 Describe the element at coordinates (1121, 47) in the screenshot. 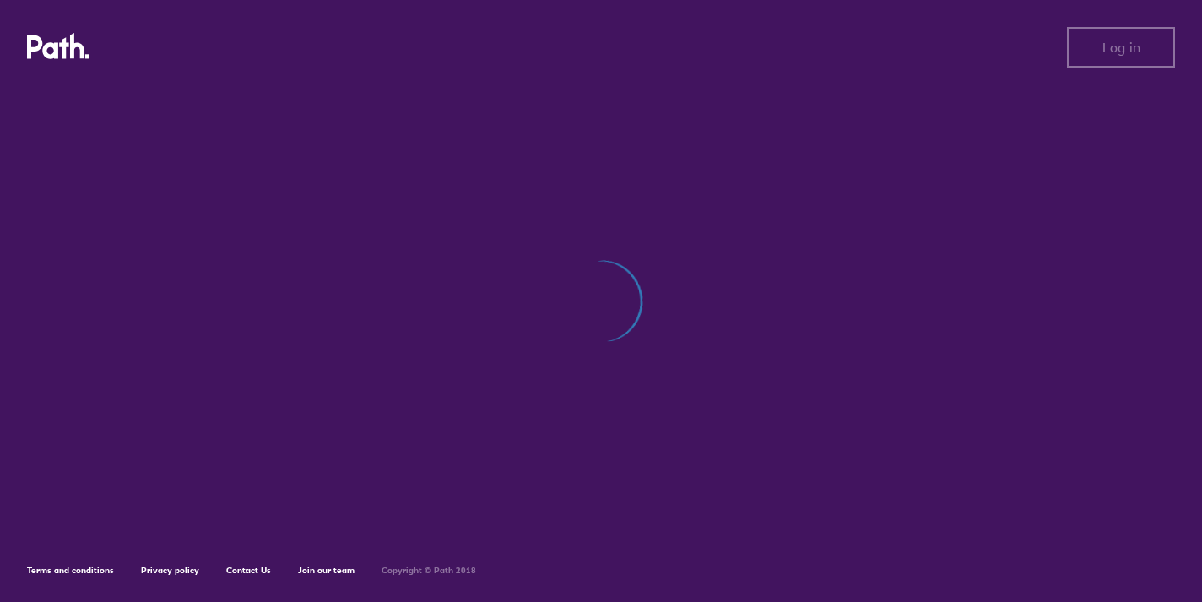

I see `span: Log in` at that location.